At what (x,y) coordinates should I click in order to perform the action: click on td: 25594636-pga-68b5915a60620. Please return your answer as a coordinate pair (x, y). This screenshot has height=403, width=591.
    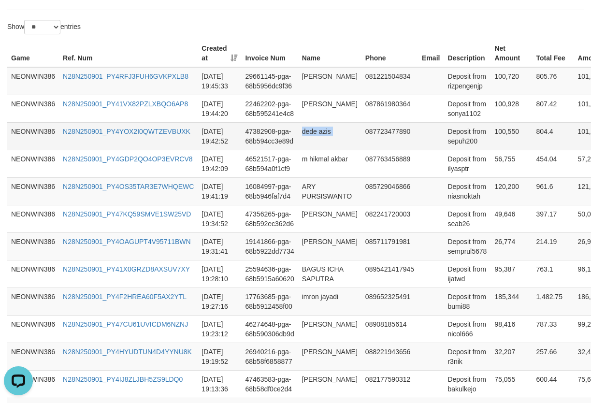
    Looking at the image, I should click on (269, 273).